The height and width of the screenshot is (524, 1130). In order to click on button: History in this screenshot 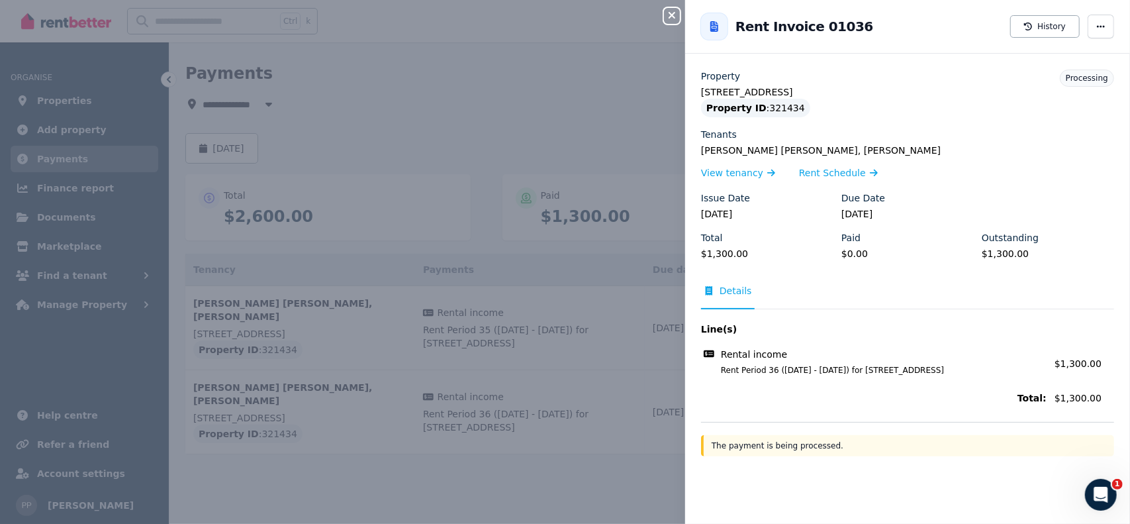, I will do `click(1045, 26)`.